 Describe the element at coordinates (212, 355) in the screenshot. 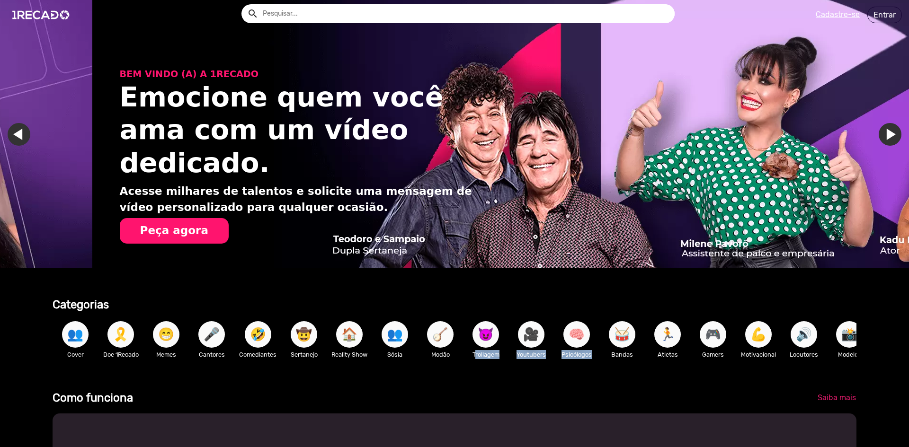

I see `p: Cantores` at that location.